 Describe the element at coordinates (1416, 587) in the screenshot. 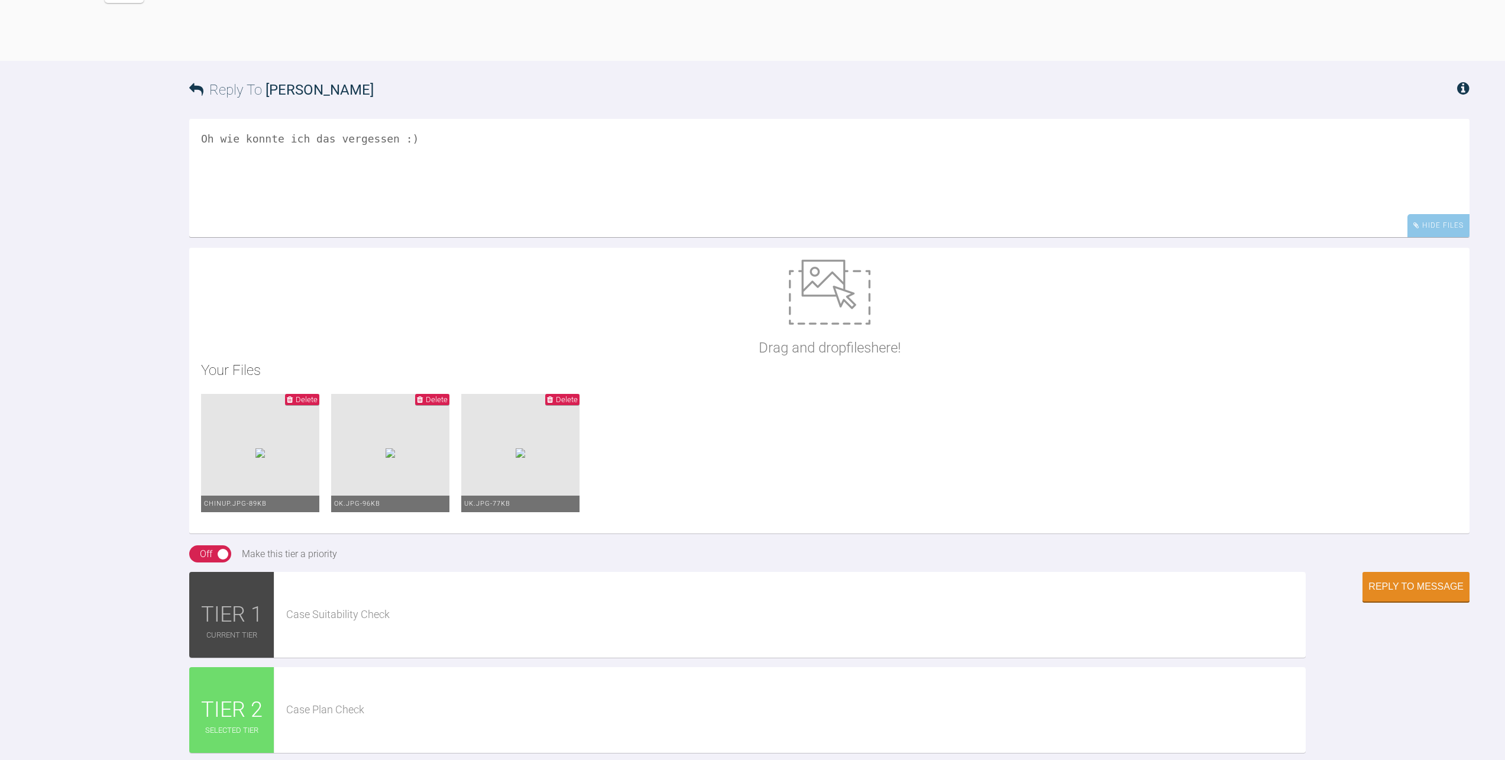

I see `button: Reply to Message` at that location.